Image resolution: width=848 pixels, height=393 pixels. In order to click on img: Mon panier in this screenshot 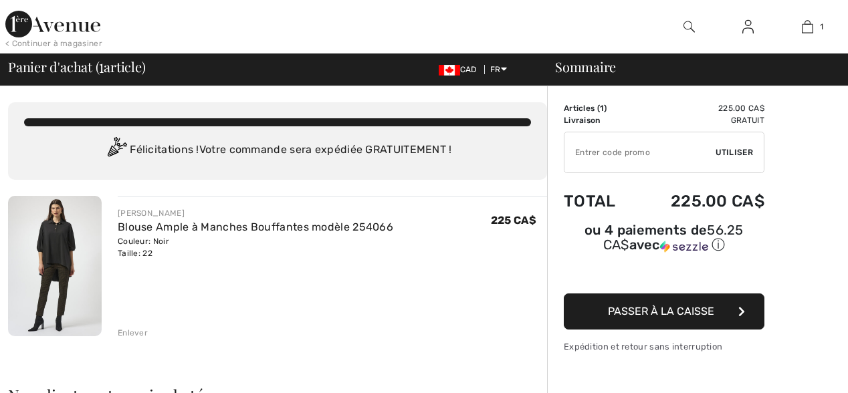, I will do `click(807, 27)`.